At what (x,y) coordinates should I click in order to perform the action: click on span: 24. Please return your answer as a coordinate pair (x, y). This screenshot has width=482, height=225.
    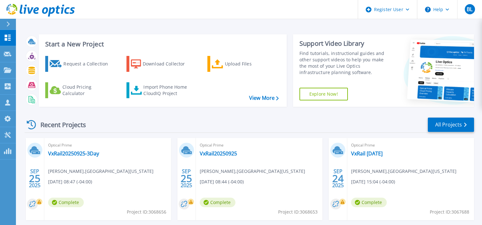
    Looking at the image, I should click on (338, 179).